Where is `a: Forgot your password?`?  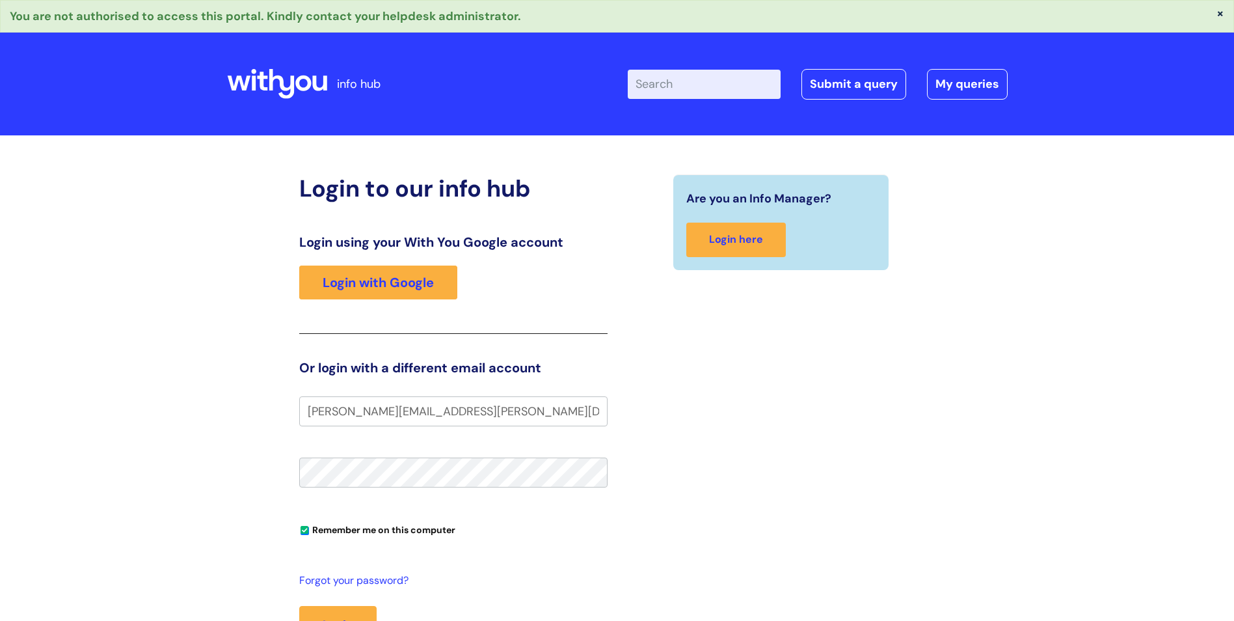 a: Forgot your password? is located at coordinates (450, 580).